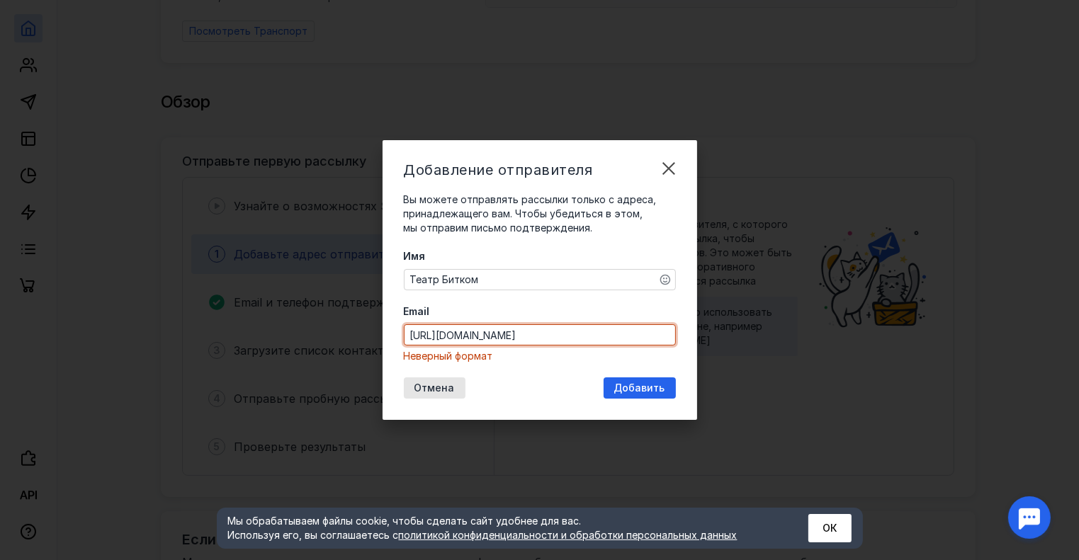  I want to click on span: Email, so click(416, 312).